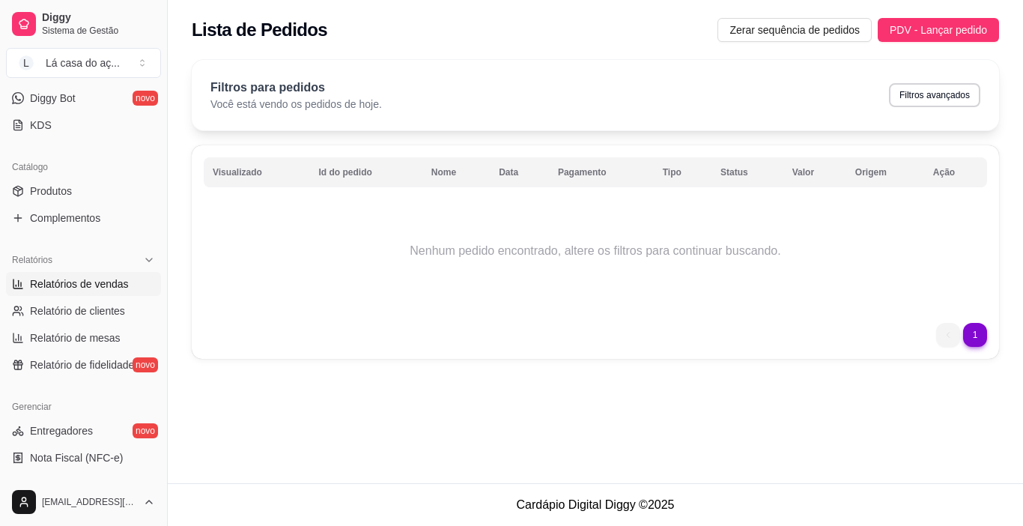  Describe the element at coordinates (75, 338) in the screenshot. I see `span: Relatório de mesas` at that location.